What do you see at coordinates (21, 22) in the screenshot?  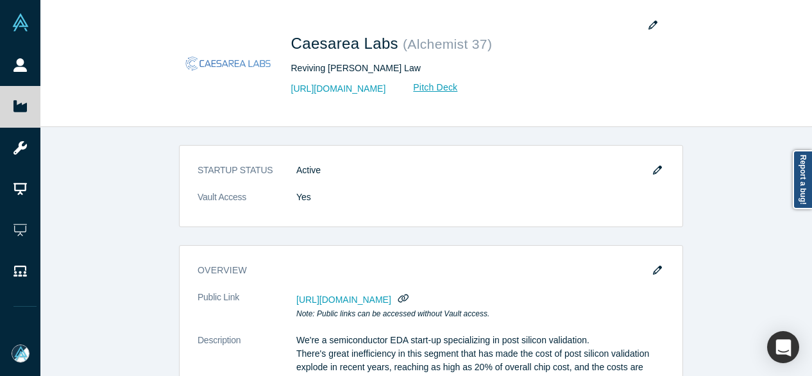 I see `img: Alchemist Vault Logo` at bounding box center [21, 22].